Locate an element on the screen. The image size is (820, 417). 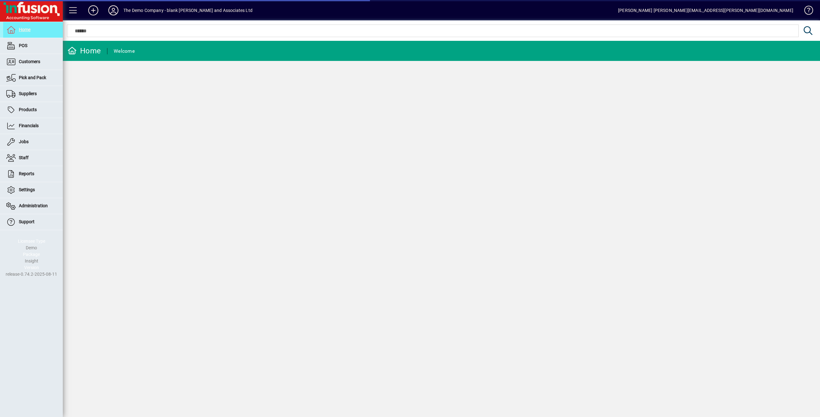
a: Settings is located at coordinates (33, 190).